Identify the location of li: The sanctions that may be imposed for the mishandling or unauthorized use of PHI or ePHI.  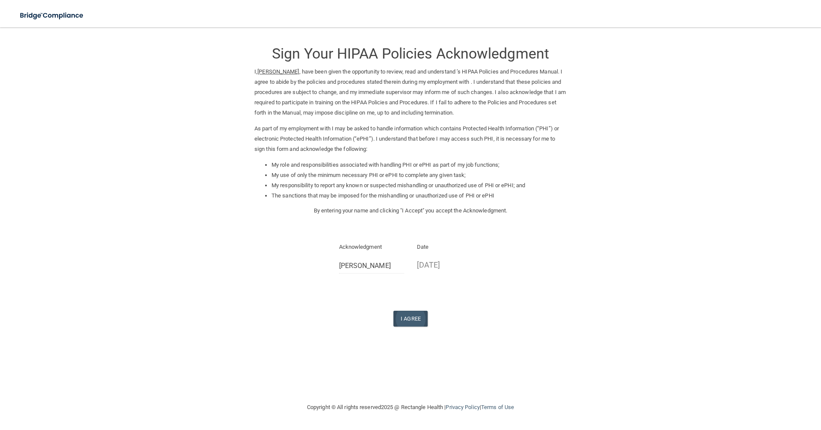
(419, 196).